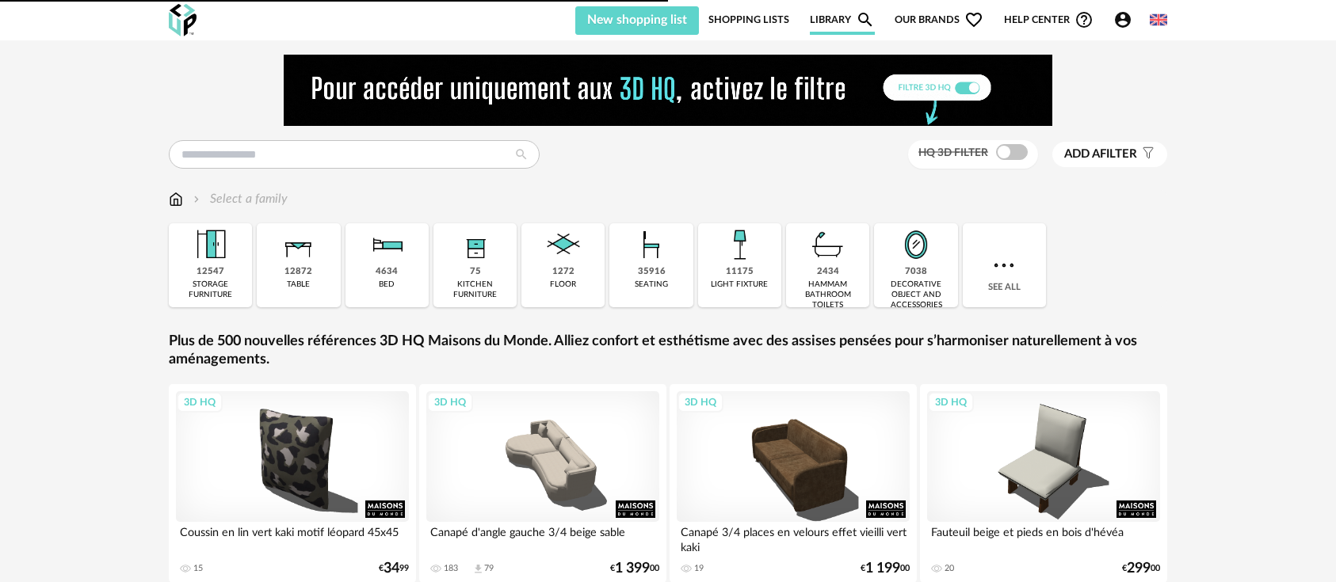 The image size is (1336, 582). Describe the element at coordinates (210, 290) in the screenshot. I see `div: storage furniture` at that location.